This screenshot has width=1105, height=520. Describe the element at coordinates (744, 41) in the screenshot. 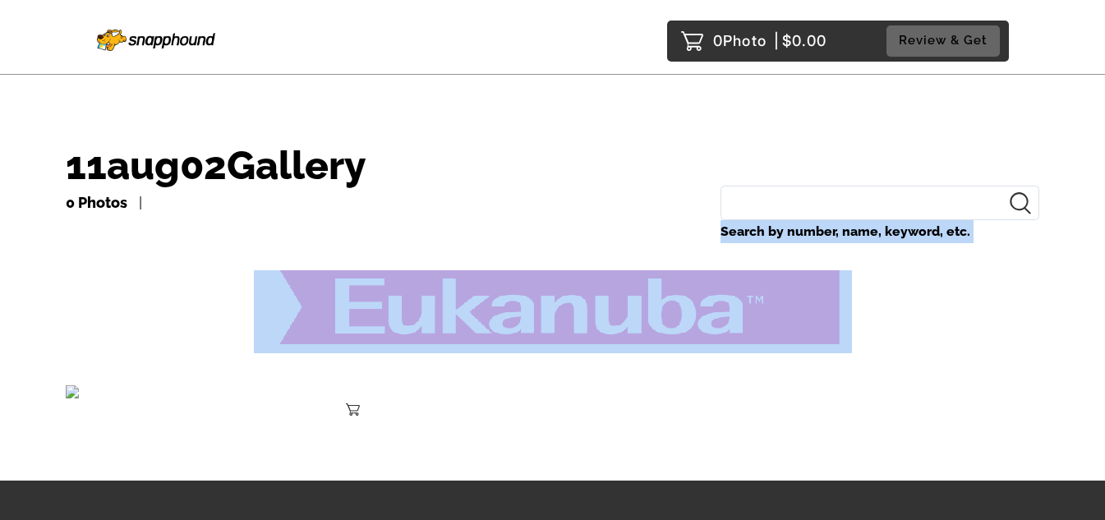

I see `span: Photo` at that location.